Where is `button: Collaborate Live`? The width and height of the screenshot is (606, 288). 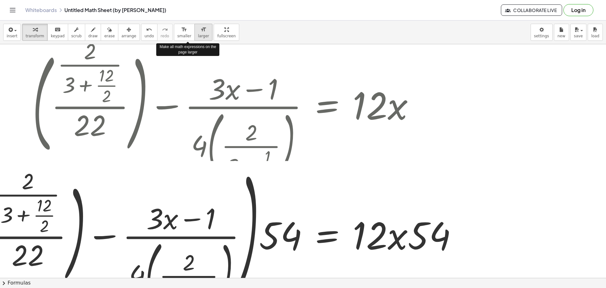
button: Collaborate Live is located at coordinates (532, 10).